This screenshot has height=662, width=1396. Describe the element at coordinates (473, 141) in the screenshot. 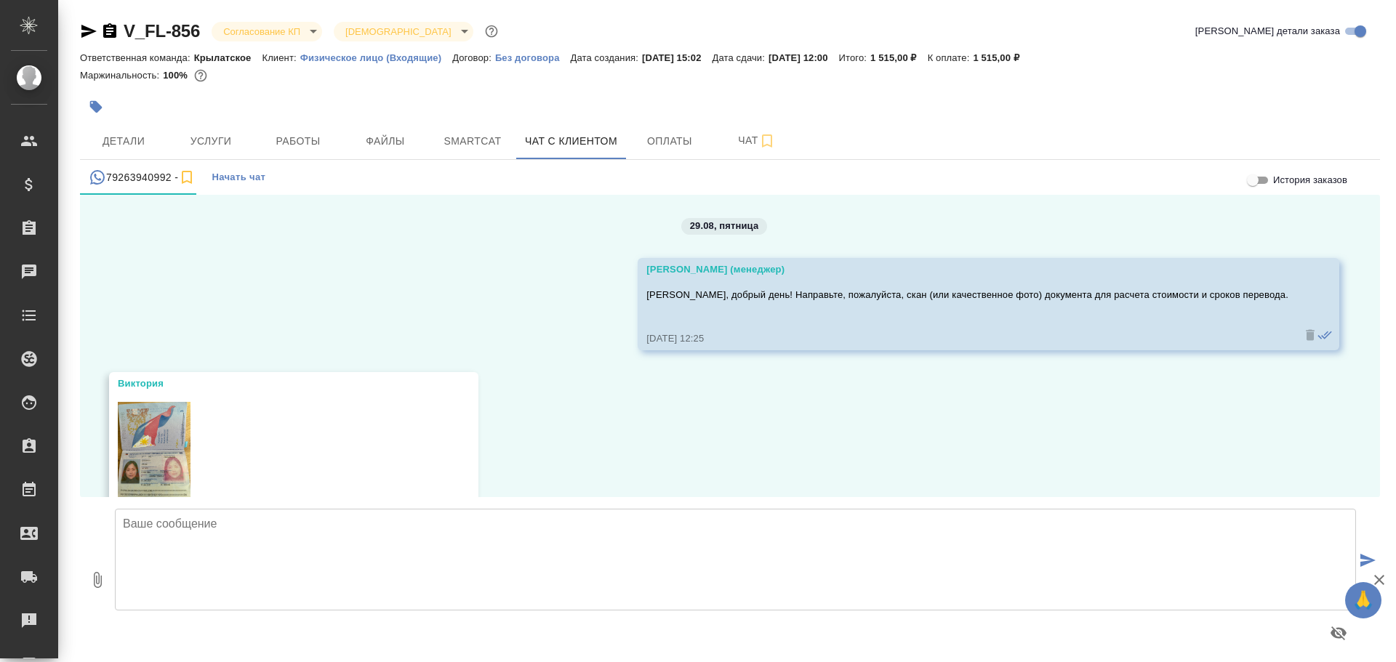

I see `span: Smartcat` at that location.